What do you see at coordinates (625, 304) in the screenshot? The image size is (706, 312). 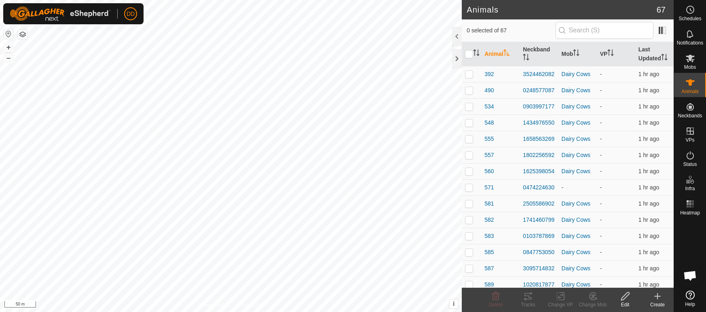 I see `div: Edit` at bounding box center [625, 304].